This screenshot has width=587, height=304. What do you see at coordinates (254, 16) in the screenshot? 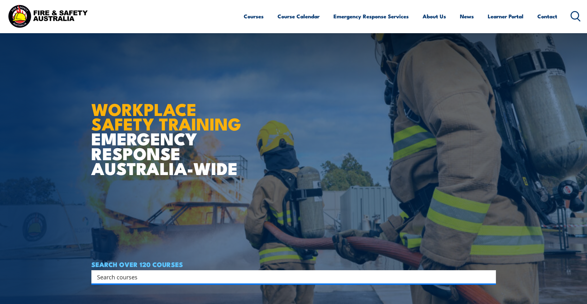
I see `a: Courses` at bounding box center [254, 16].